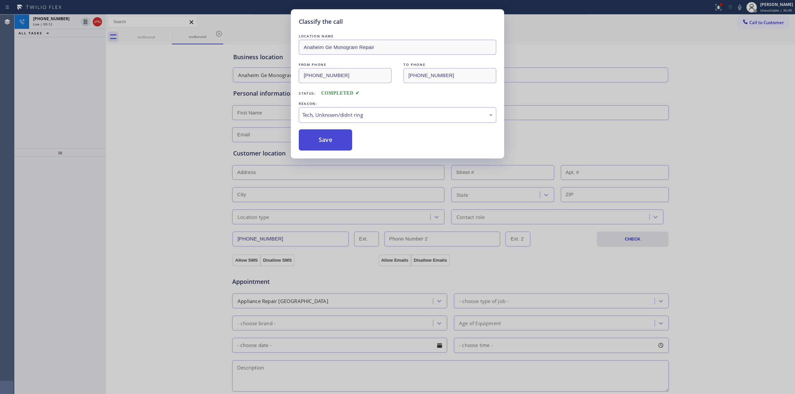 The height and width of the screenshot is (394, 795). Describe the element at coordinates (450, 65) in the screenshot. I see `div: TO PHONE` at that location.